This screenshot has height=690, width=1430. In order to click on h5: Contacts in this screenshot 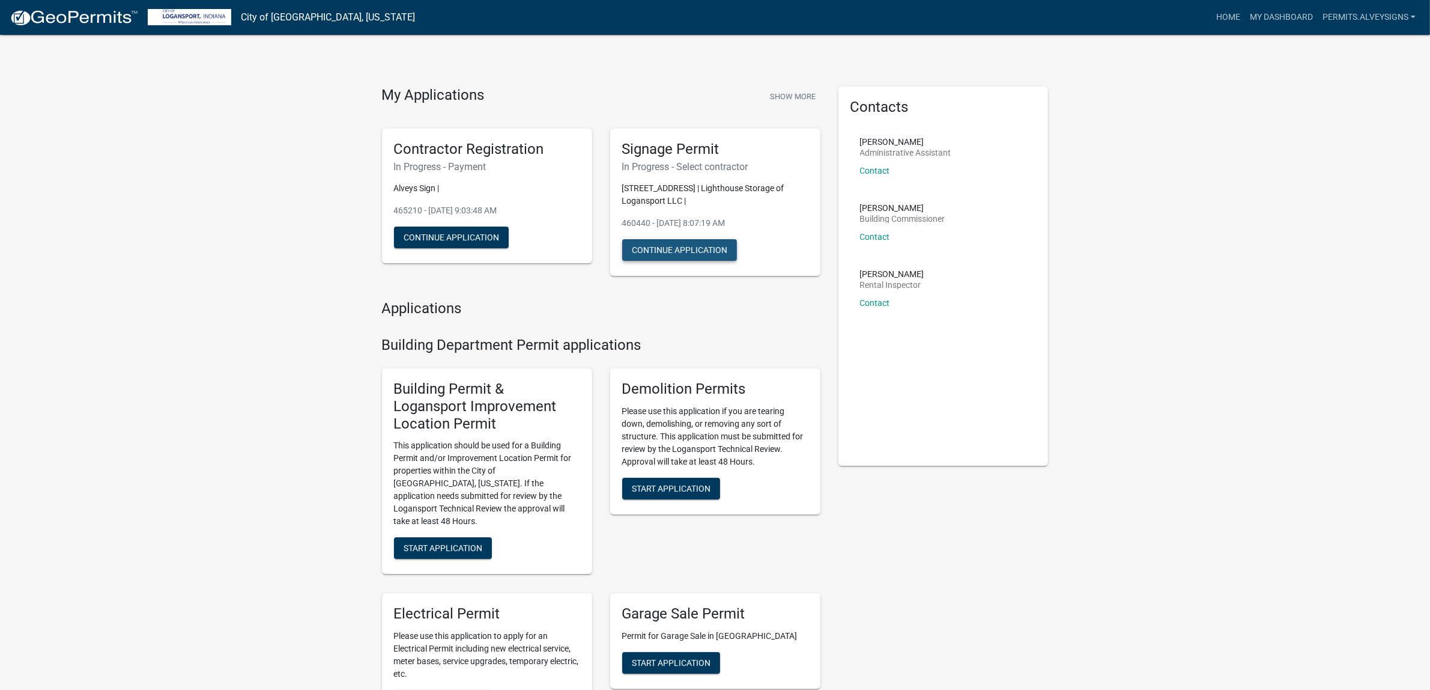, I will do `click(944, 107)`.